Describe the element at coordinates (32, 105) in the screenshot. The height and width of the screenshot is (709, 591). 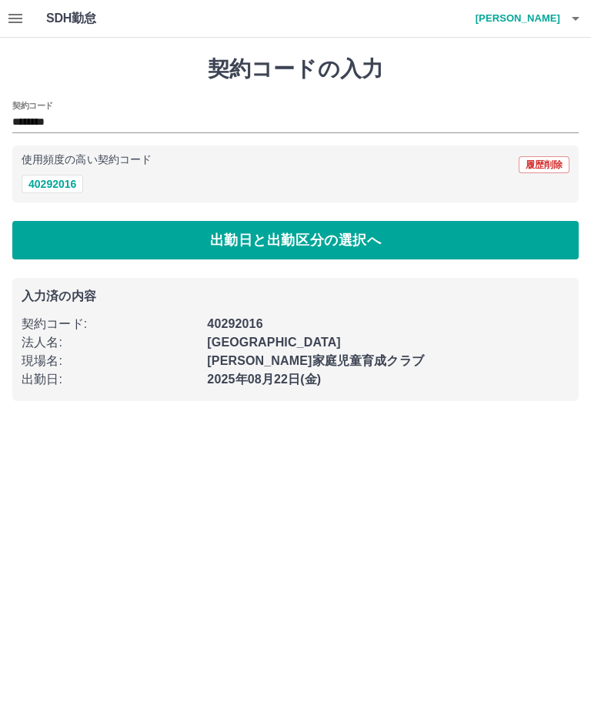
I see `h2: 契約コード` at that location.